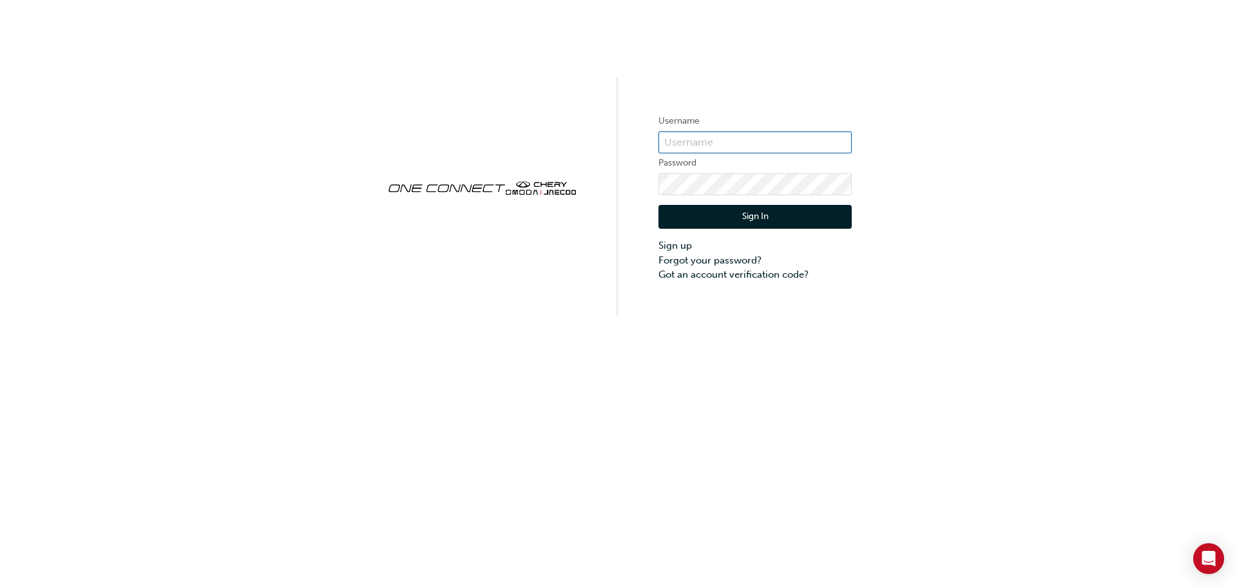 The height and width of the screenshot is (587, 1237). I want to click on a: Got an account verification code?, so click(755, 275).